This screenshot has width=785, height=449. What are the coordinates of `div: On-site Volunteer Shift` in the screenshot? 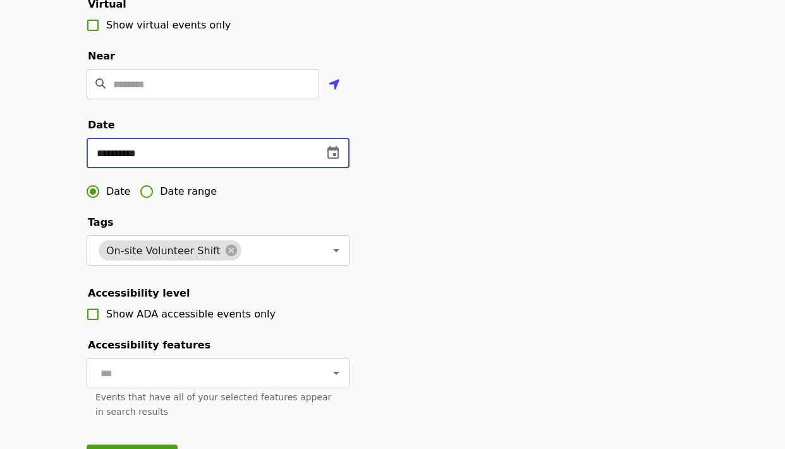 It's located at (170, 250).